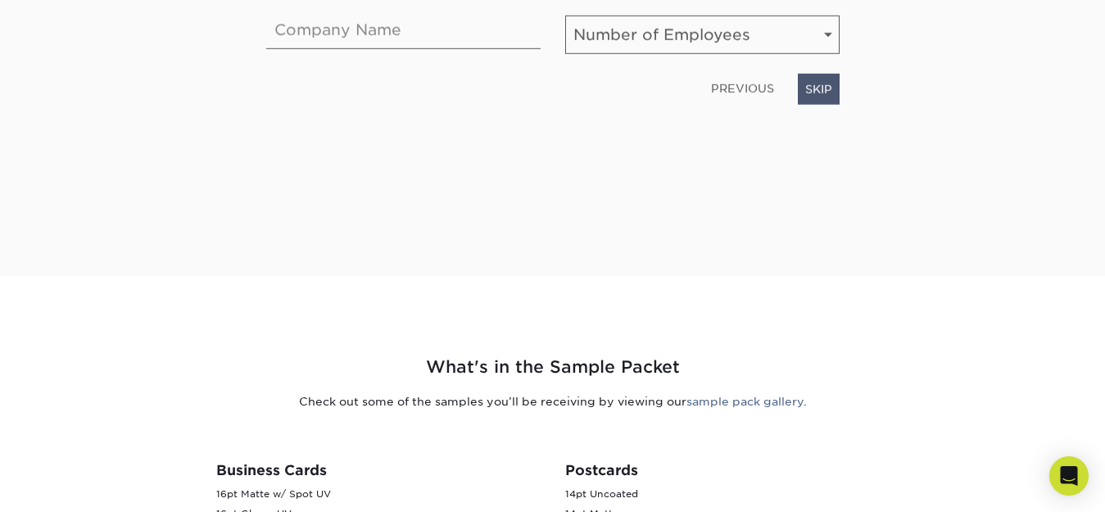 The image size is (1105, 512). I want to click on p: Check out some of the samples you’ll be receiving by viewing our ., so click(553, 401).